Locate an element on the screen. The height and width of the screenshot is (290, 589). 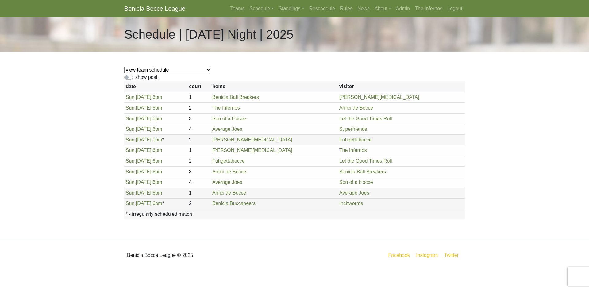
th: * - irregularly scheduled match is located at coordinates (295, 214).